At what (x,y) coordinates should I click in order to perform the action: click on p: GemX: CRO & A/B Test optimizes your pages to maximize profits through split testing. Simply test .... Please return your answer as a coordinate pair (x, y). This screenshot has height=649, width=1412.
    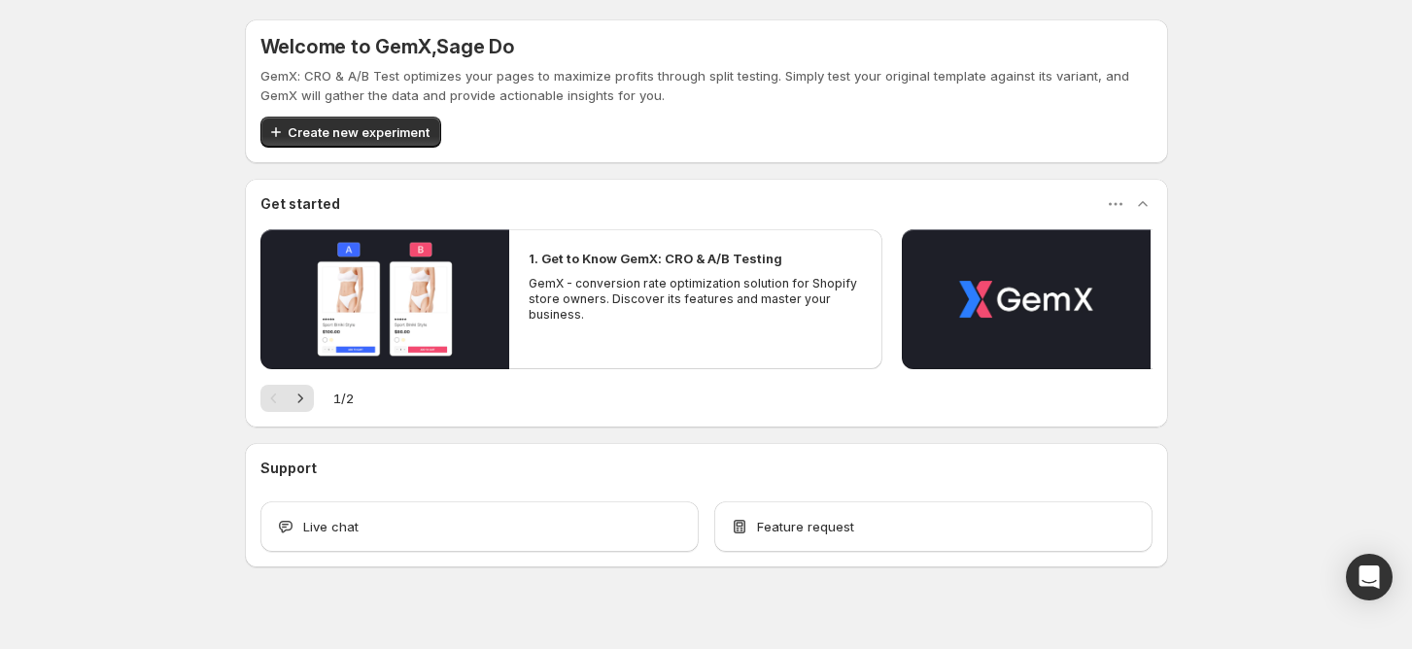
    Looking at the image, I should click on (707, 86).